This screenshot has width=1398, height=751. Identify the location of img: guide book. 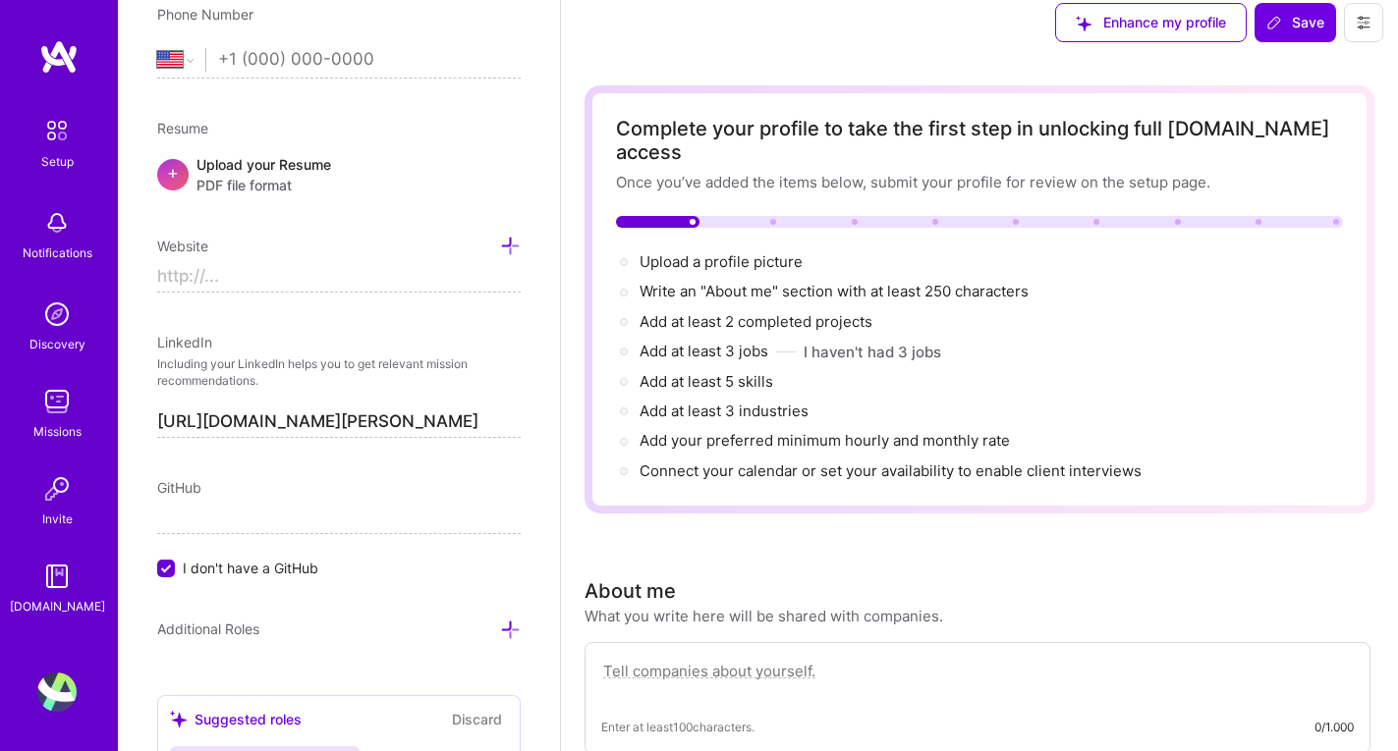
(57, 576).